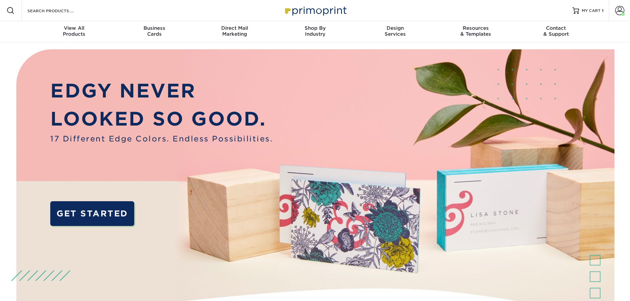 Image resolution: width=630 pixels, height=301 pixels. What do you see at coordinates (476, 32) in the screenshot?
I see `a: Resources& Templates` at bounding box center [476, 32].